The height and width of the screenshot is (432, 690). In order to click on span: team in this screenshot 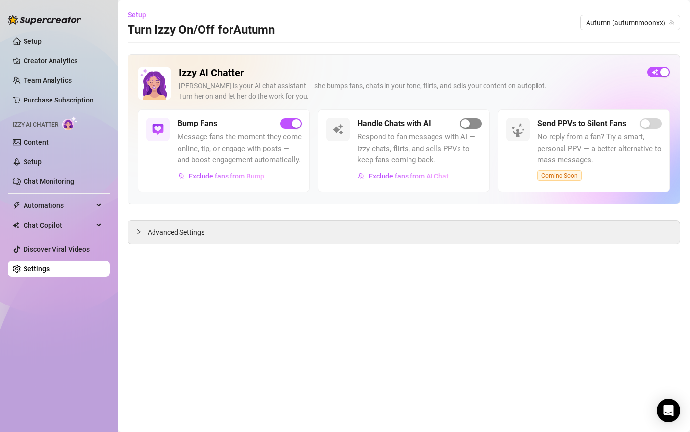, I will do `click(672, 23)`.